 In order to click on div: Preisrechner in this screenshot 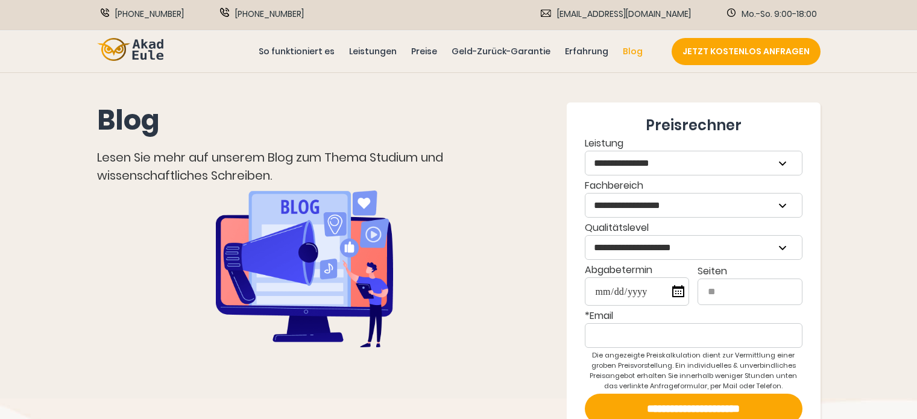, I will do `click(694, 125)`.